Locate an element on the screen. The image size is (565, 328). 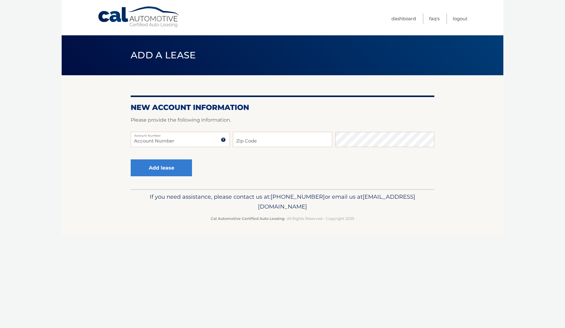
span: Add a lease is located at coordinates (163, 55).